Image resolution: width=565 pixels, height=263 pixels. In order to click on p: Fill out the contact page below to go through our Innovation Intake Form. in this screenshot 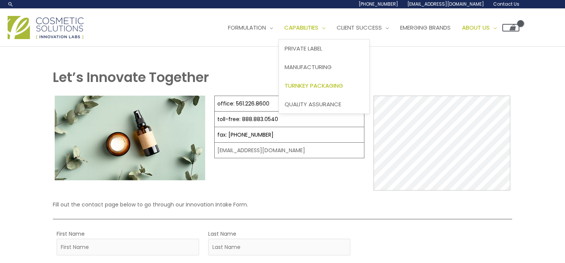, I will do `click(282, 205)`.